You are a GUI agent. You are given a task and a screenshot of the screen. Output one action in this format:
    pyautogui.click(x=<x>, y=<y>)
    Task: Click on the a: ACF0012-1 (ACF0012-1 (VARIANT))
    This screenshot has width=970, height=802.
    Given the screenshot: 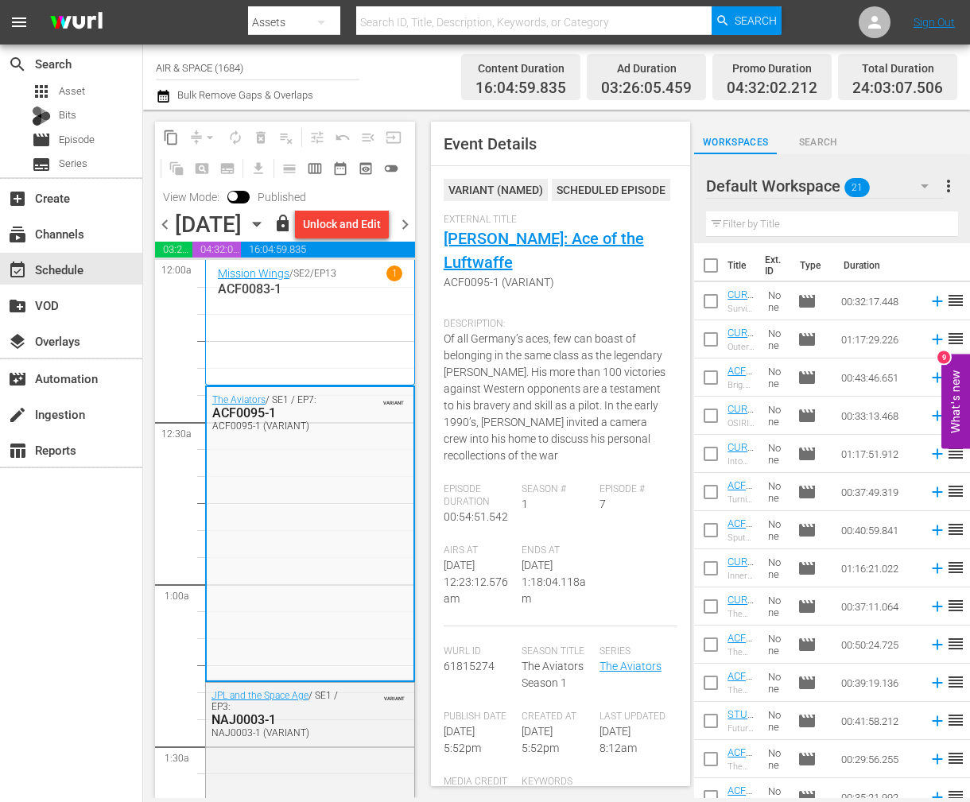 What is the action you would take?
    pyautogui.click(x=741, y=706)
    